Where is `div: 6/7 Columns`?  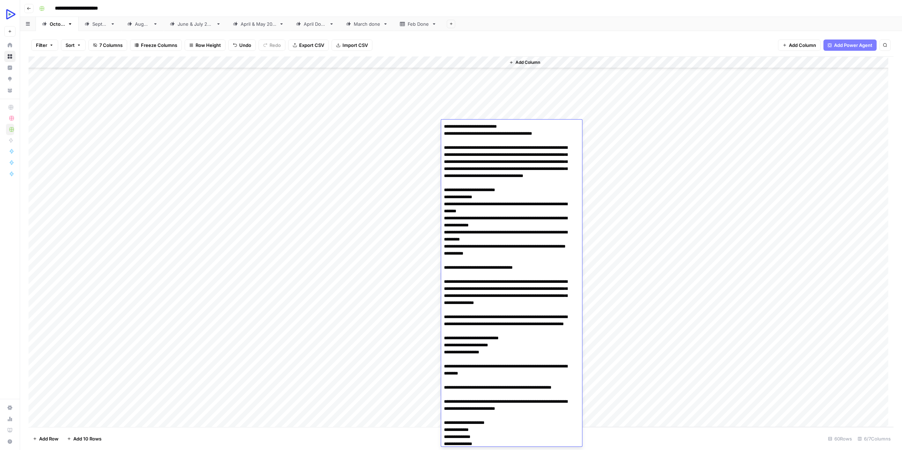 div: 6/7 Columns is located at coordinates (874, 438).